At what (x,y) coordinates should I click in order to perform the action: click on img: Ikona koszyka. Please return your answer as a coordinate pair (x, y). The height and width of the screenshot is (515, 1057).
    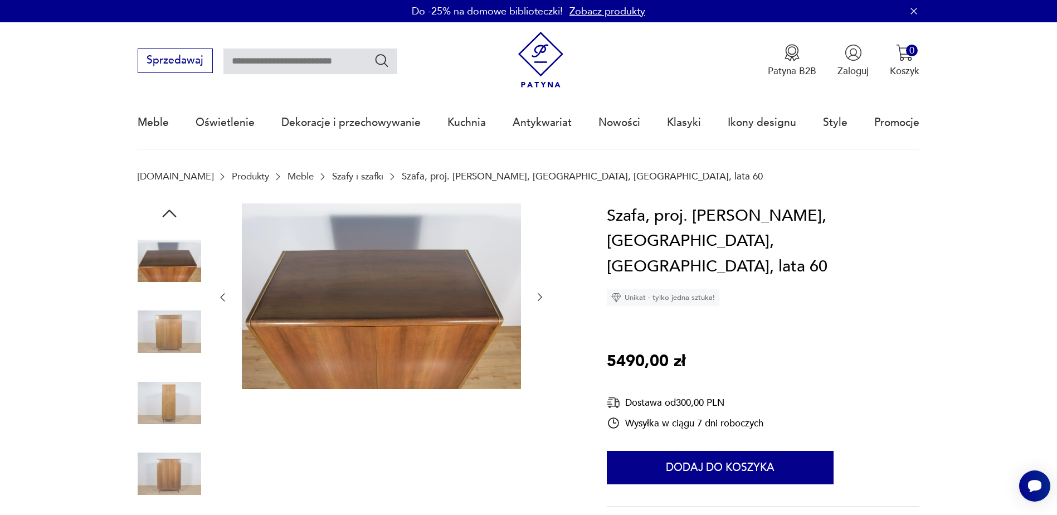
    Looking at the image, I should click on (905, 52).